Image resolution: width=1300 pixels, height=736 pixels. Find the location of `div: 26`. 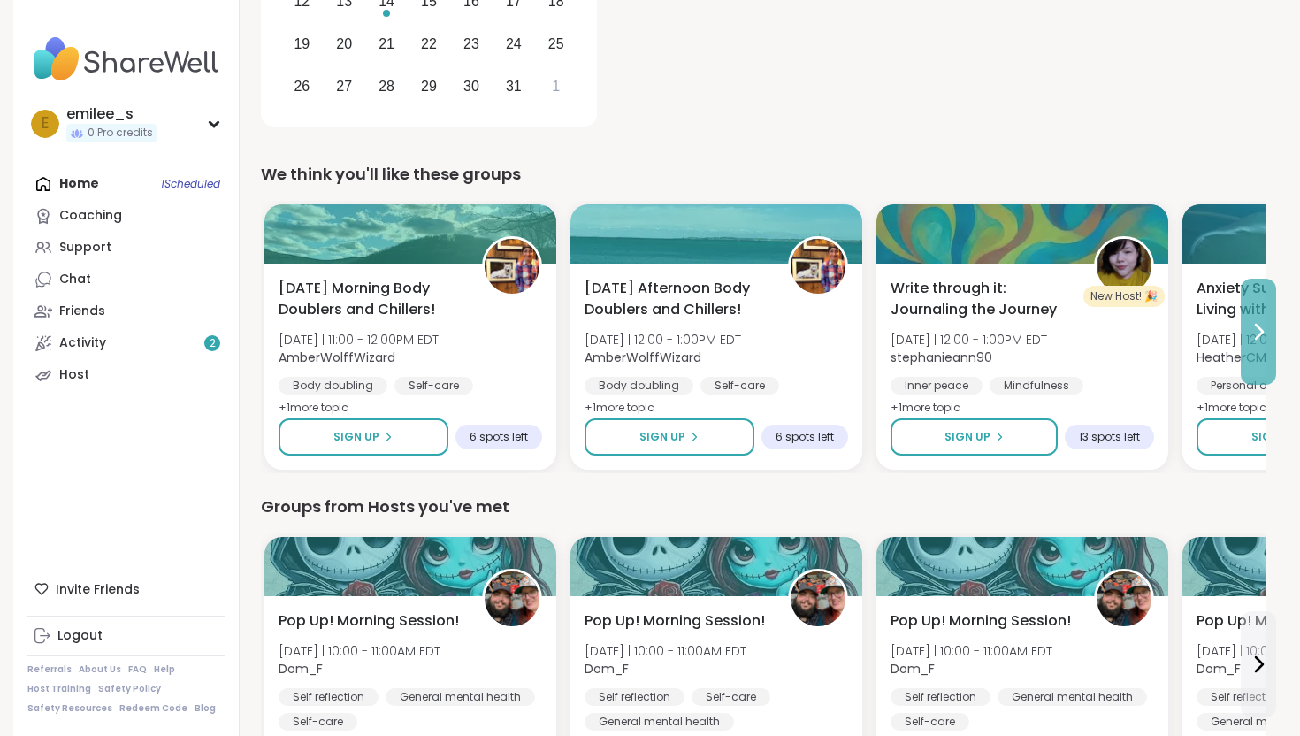

div: 26 is located at coordinates (302, 86).